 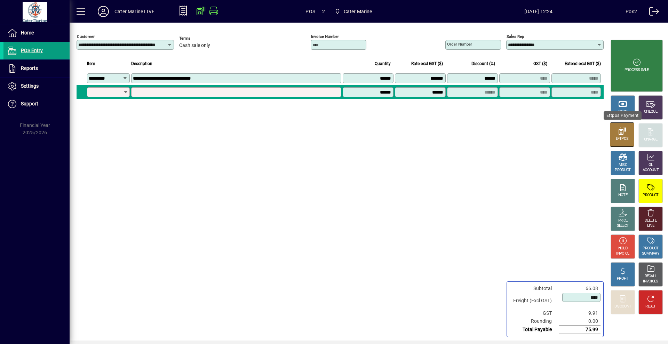 I want to click on span: Description, so click(x=142, y=64).